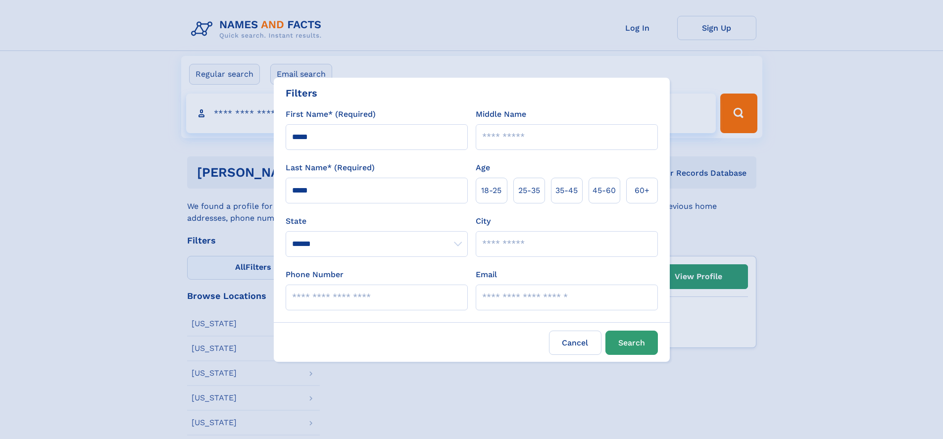  I want to click on span: 25‑35, so click(529, 190).